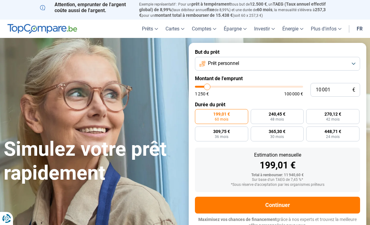  I want to click on a: Prêts, so click(150, 29).